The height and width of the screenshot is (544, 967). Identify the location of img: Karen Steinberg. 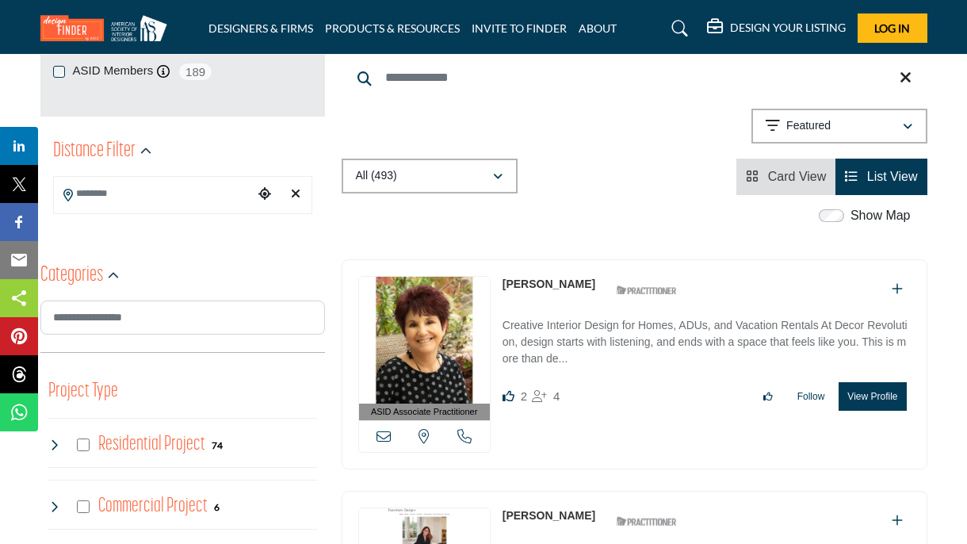
(424, 340).